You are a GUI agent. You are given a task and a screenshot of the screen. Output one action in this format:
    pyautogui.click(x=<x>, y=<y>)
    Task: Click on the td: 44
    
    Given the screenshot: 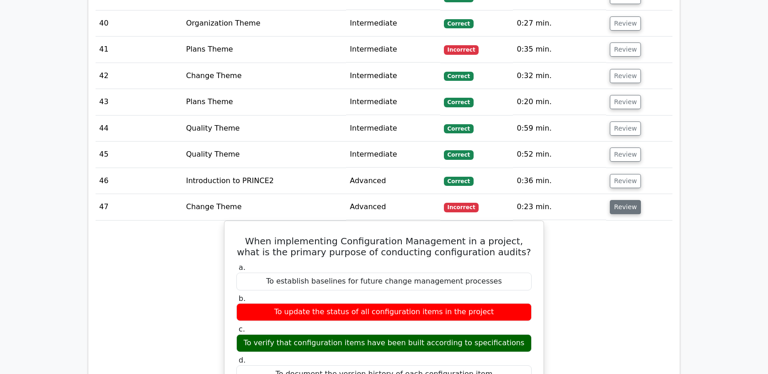 What is the action you would take?
    pyautogui.click(x=139, y=128)
    